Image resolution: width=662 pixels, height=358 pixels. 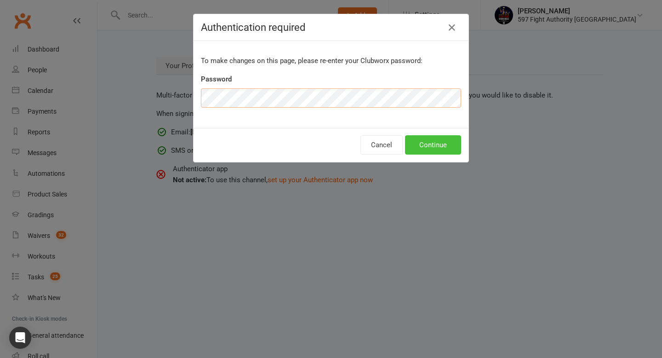 I want to click on button: Continue, so click(x=433, y=145).